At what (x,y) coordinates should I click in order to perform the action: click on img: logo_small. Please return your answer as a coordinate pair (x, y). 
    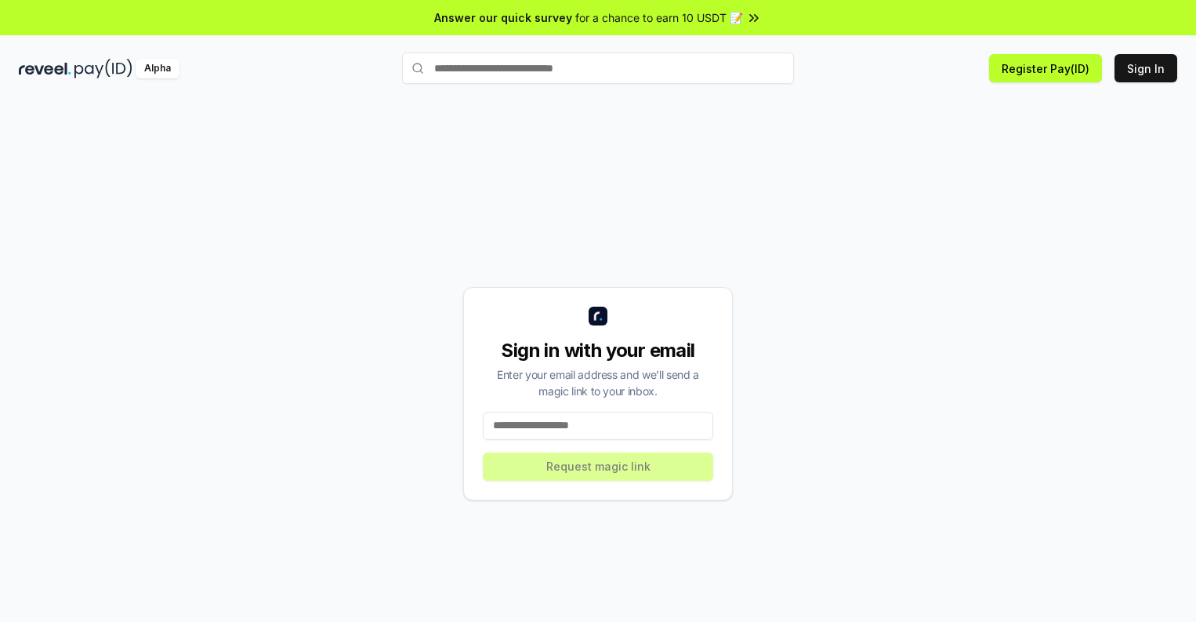
    Looking at the image, I should click on (598, 316).